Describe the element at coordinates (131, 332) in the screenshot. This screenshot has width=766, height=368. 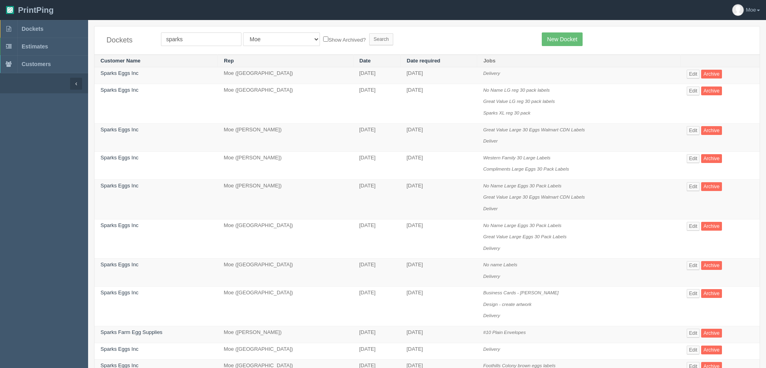
I see `a: Sparks Farm Egg Supplies` at that location.